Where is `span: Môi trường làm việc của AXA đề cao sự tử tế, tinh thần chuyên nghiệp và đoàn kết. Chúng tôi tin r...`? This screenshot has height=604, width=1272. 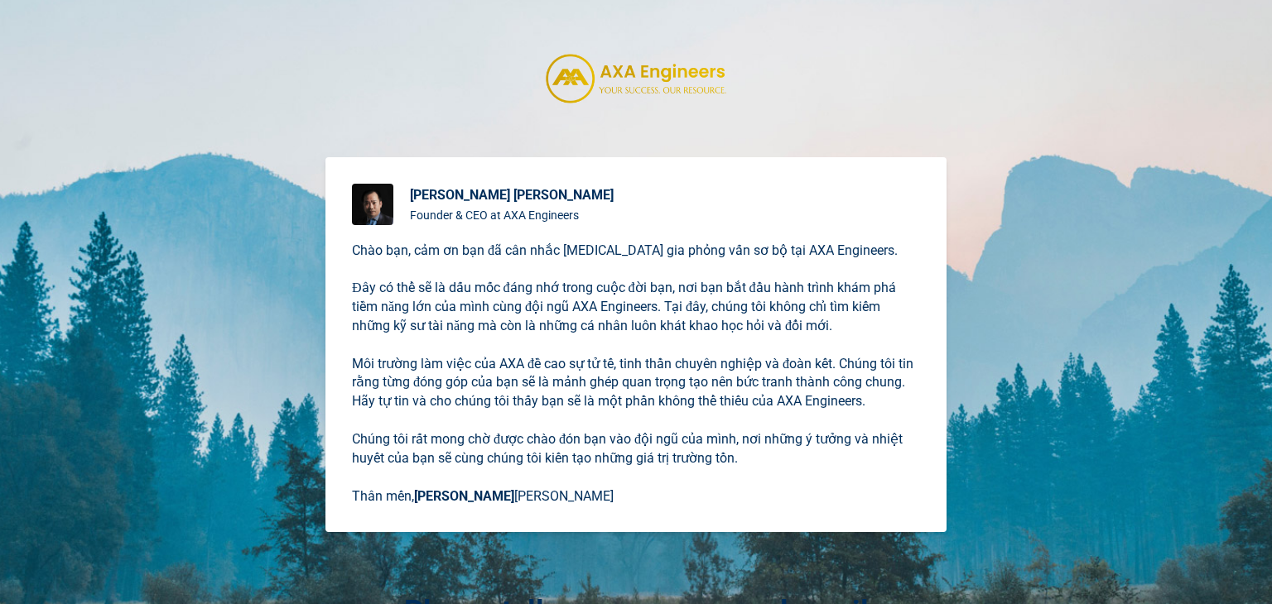 span: Môi trường làm việc của AXA đề cao sự tử tế, tinh thần chuyên nghiệp và đoàn kết. Chúng tôi tin r... is located at coordinates (634, 382).